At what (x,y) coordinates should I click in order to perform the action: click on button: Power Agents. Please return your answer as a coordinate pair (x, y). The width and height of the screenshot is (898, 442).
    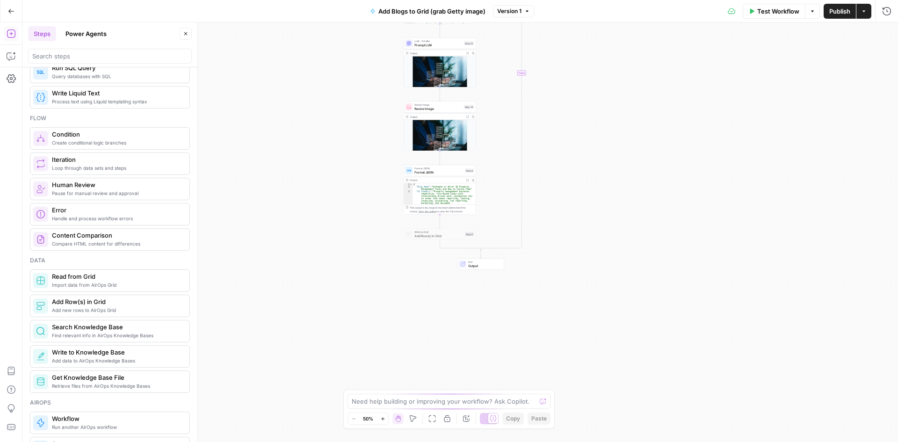
    Looking at the image, I should click on (86, 34).